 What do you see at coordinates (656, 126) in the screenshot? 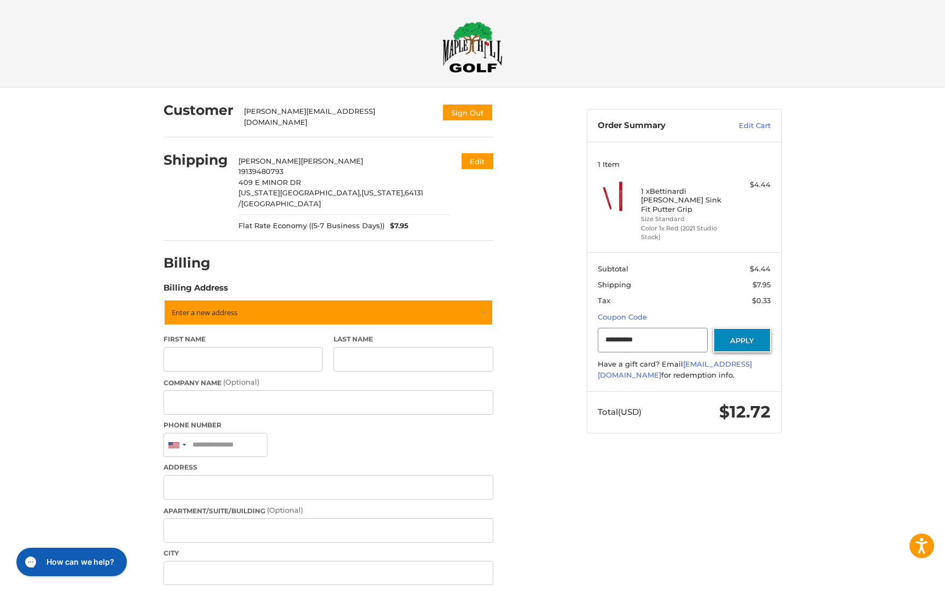
I see `h3: Order Summary` at bounding box center [656, 126].